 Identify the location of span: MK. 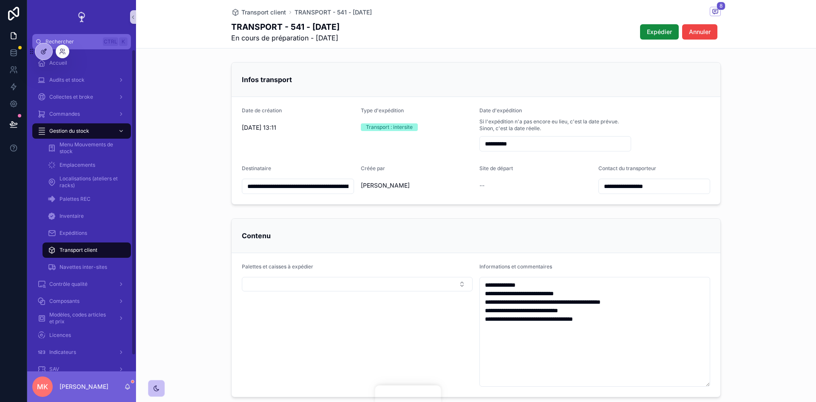
(42, 386).